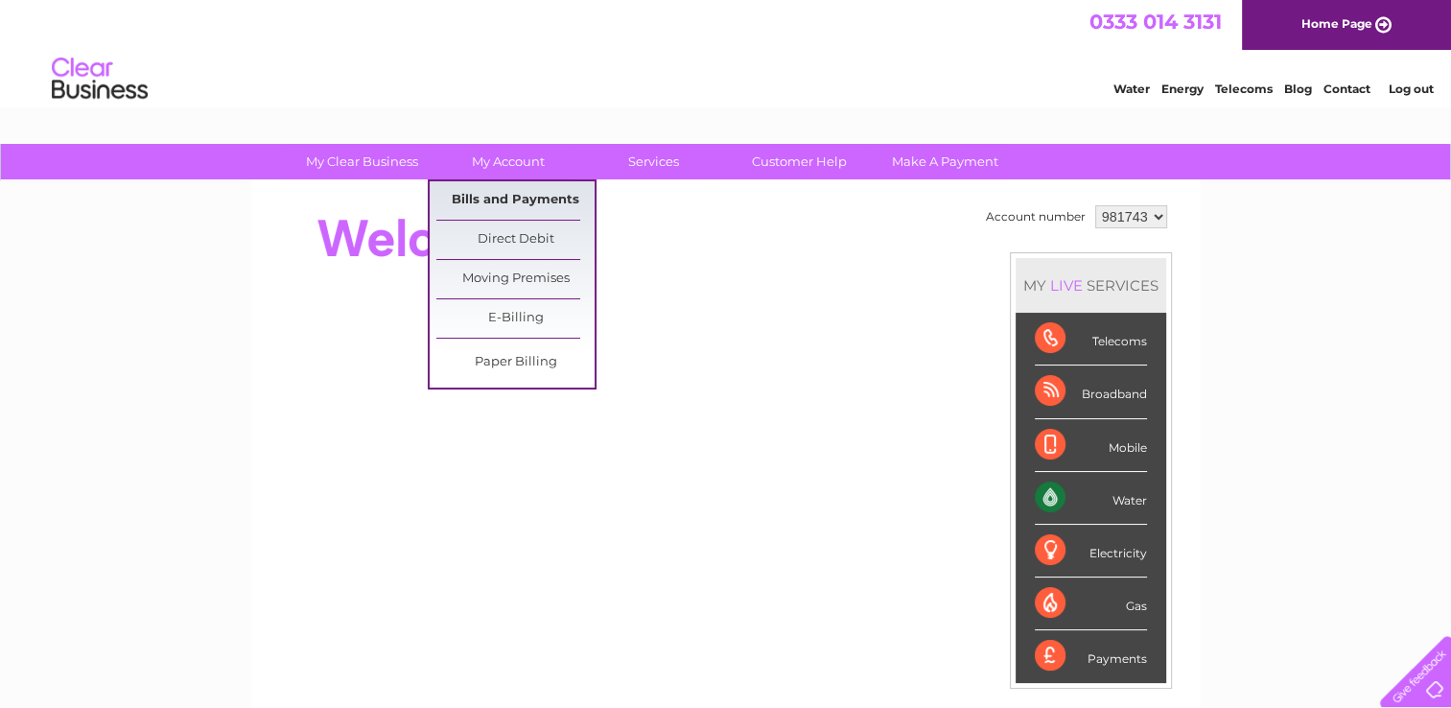  Describe the element at coordinates (515, 200) in the screenshot. I see `a: Bills and Payments` at that location.